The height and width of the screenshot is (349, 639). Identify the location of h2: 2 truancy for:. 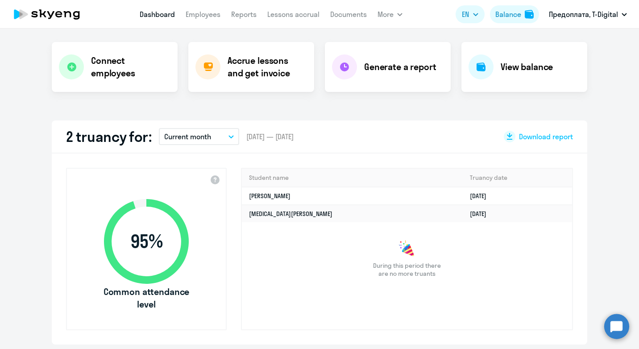
(109, 137).